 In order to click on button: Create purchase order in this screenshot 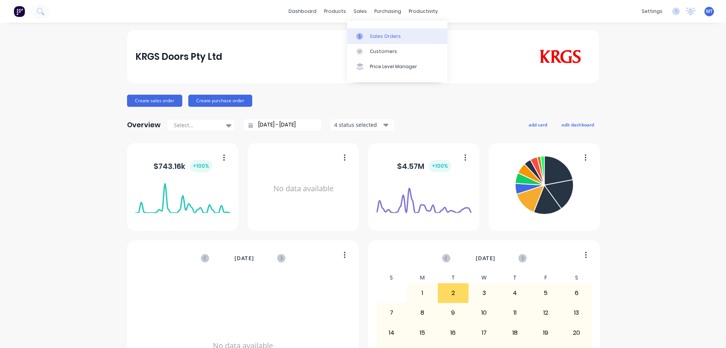, I will do `click(220, 101)`.